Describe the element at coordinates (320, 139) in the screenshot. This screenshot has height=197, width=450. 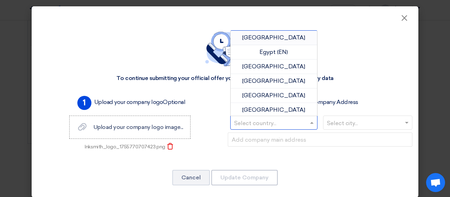
I see `input: Add company main address` at that location.